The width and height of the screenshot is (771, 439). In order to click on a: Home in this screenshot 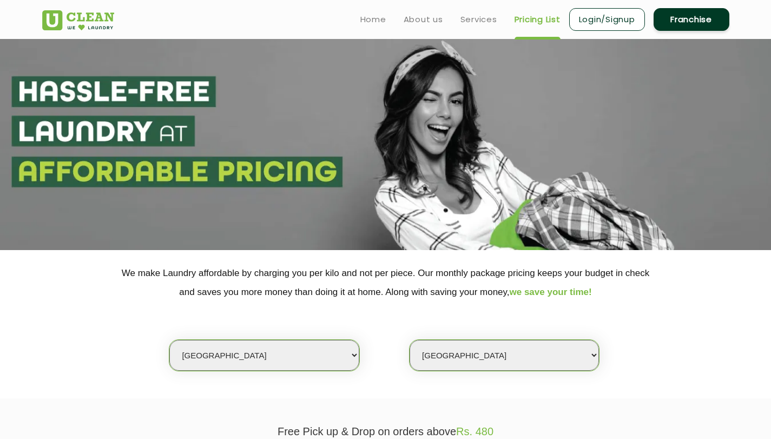, I will do `click(373, 19)`.